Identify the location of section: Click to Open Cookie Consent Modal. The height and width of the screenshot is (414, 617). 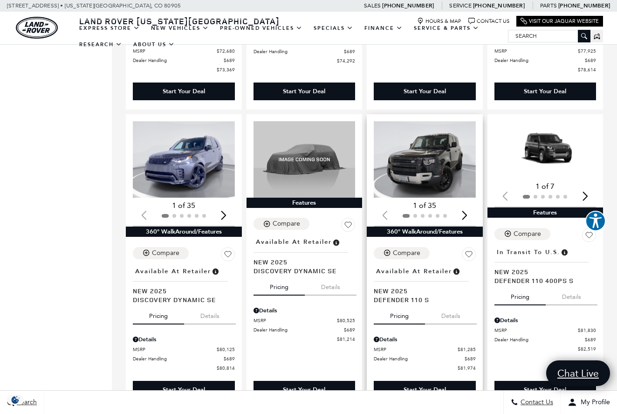
(15, 400).